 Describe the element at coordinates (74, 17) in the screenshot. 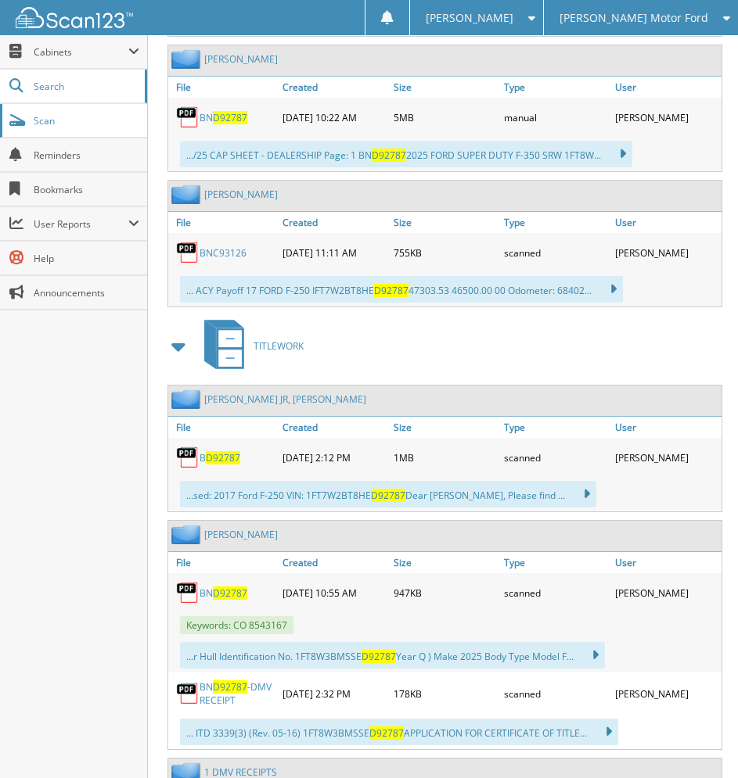

I see `img: scan123-logo-white.svg` at that location.